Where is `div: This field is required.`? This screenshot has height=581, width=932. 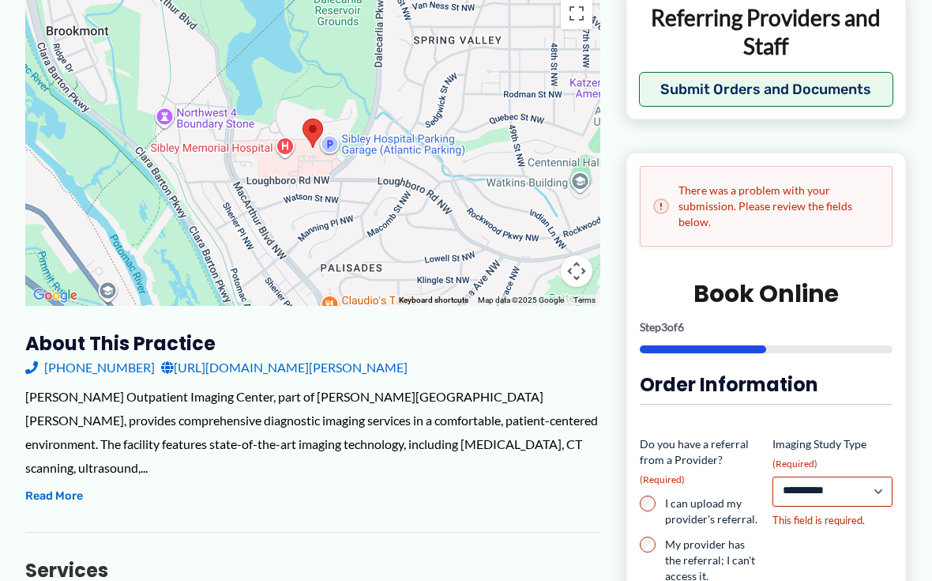
div: This field is required. is located at coordinates (833, 520).